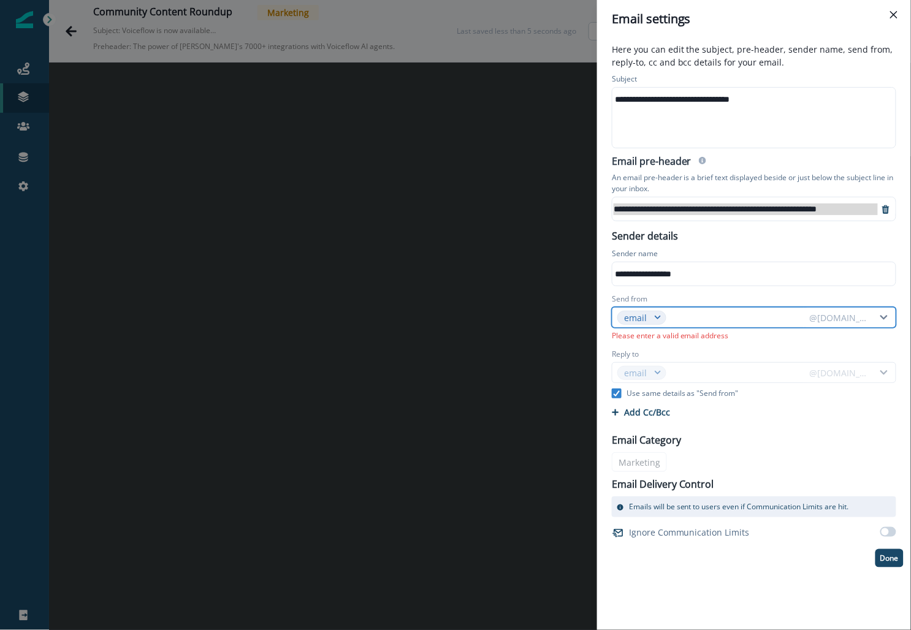 The image size is (911, 630). What do you see at coordinates (754, 335) in the screenshot?
I see `p: Please enter a valid email address` at bounding box center [754, 335].